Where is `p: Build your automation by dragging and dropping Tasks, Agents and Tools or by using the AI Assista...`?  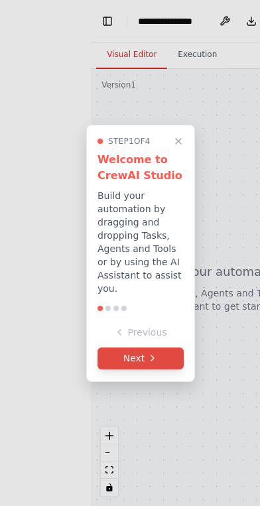
p: Build your automation by dragging and dropping Tasks, Agents and Tools or by using the AI Assista... is located at coordinates (141, 242).